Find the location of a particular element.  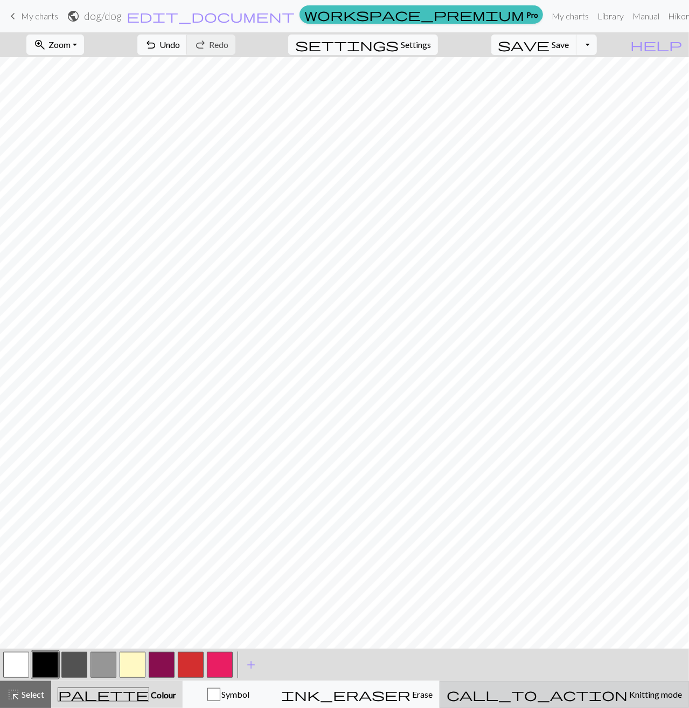

button: Symbol is located at coordinates (228, 694).